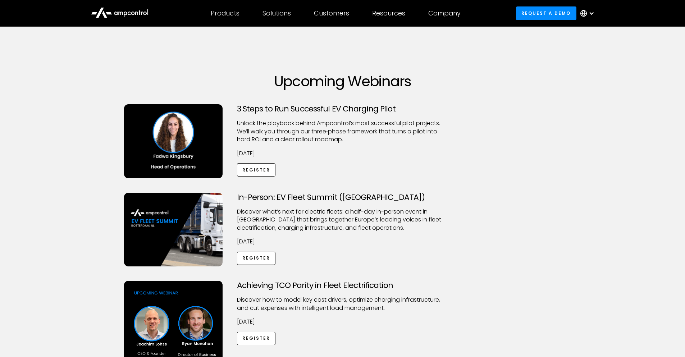  What do you see at coordinates (445, 13) in the screenshot?
I see `div: Company` at bounding box center [445, 13].